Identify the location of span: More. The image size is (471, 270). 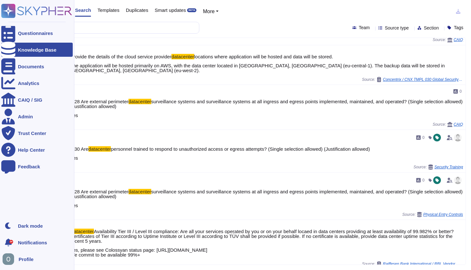
(208, 11).